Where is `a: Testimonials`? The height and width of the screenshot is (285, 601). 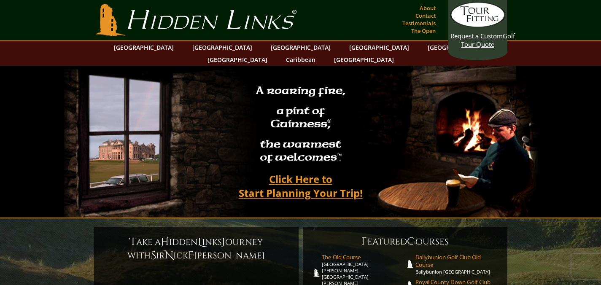 a: Testimonials is located at coordinates (419, 23).